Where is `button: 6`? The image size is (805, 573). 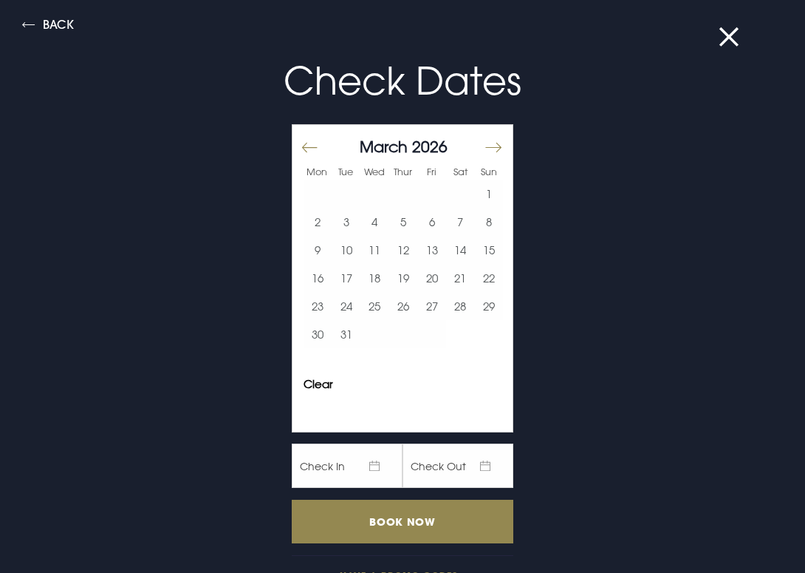
button: 6 is located at coordinates (431, 222).